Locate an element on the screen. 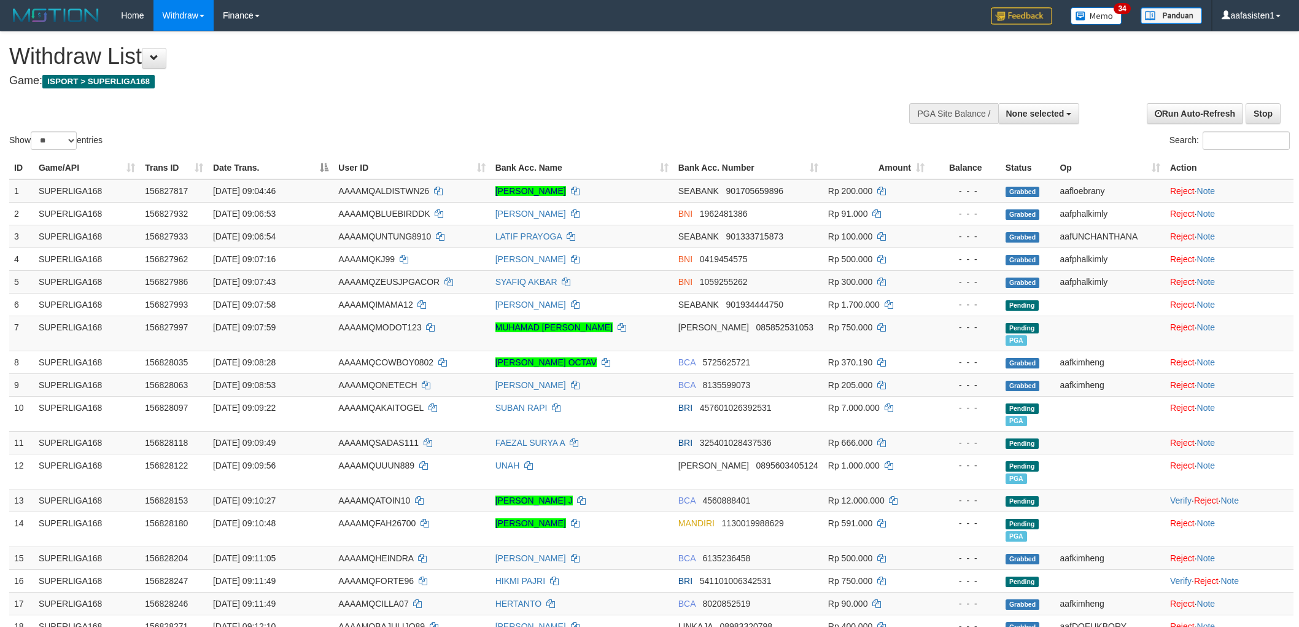 The height and width of the screenshot is (627, 1299). span: Rp 12.000.000 is located at coordinates (856, 500).